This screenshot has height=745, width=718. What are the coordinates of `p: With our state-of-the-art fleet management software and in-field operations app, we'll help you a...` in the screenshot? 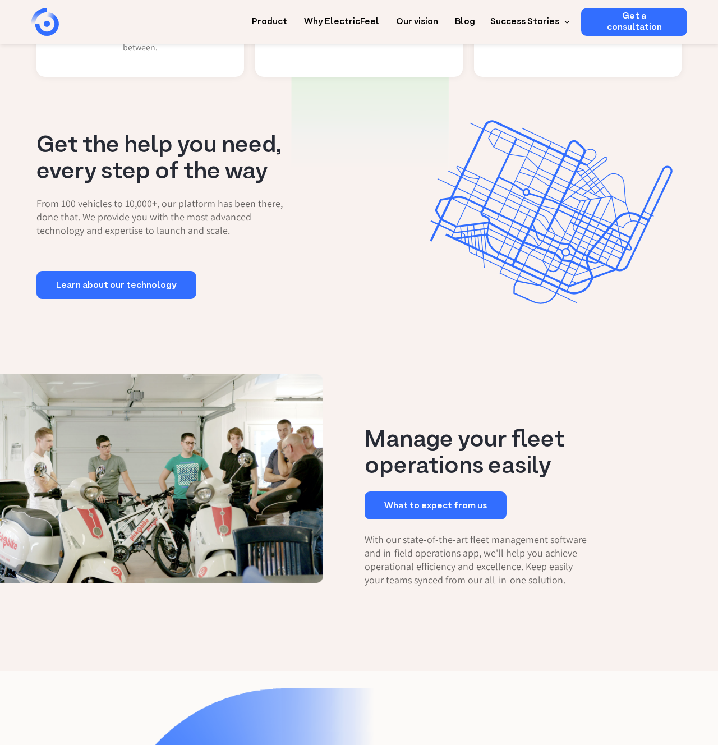 It's located at (478, 553).